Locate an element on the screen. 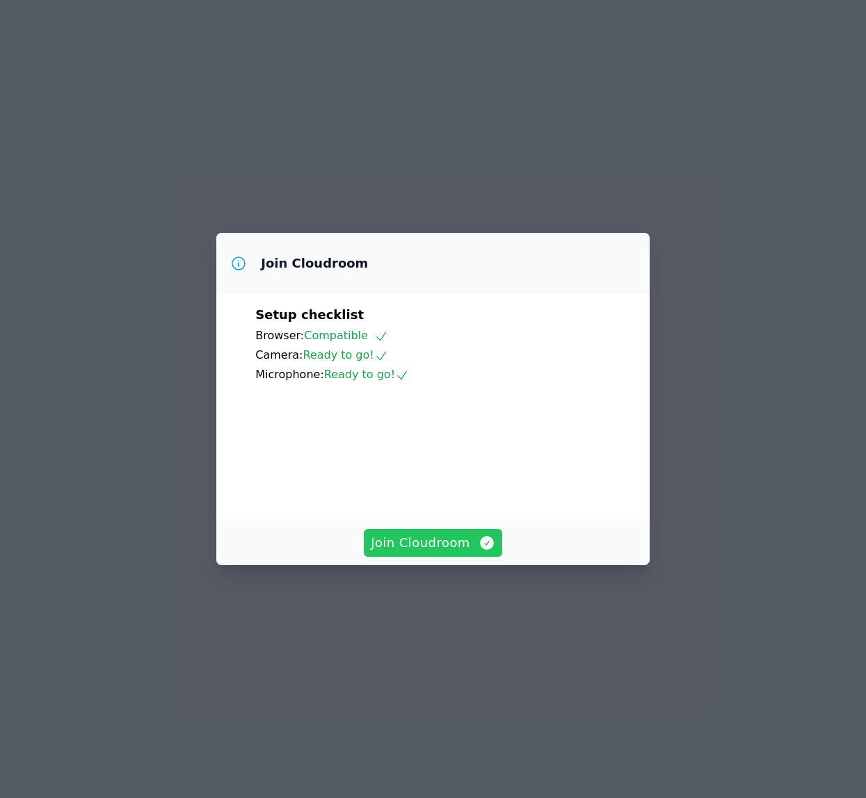 The height and width of the screenshot is (798, 866). h3: Join Cloudroom is located at coordinates (314, 264).